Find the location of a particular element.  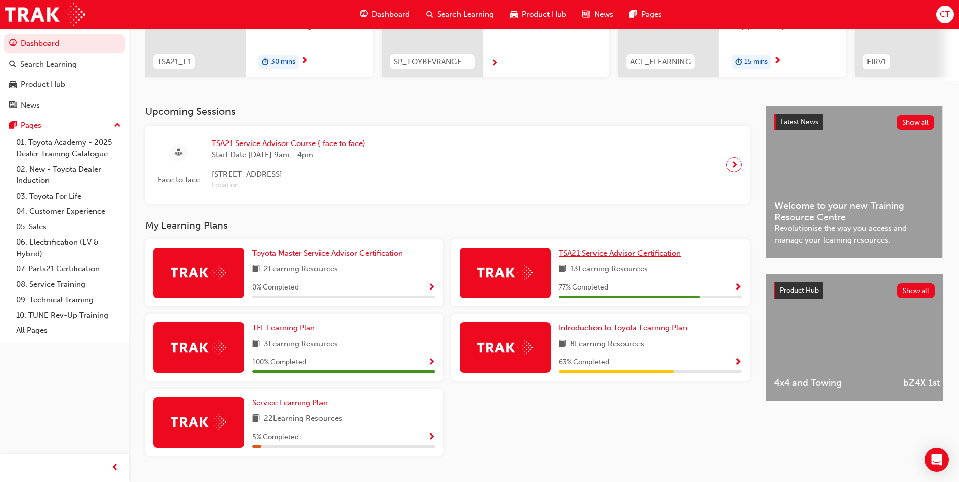

a: Latest NewsShow all is located at coordinates (854, 122).